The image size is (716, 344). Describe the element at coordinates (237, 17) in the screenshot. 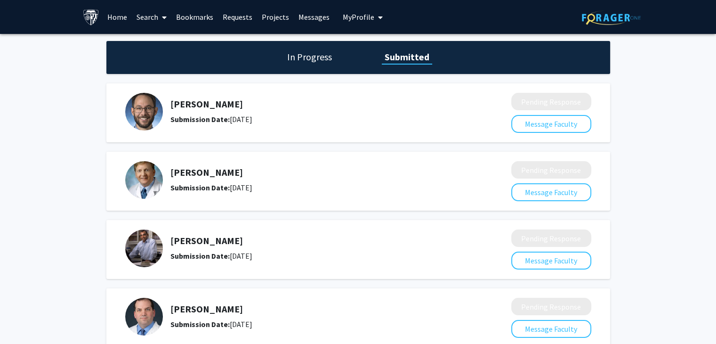

I see `a: Requests` at that location.